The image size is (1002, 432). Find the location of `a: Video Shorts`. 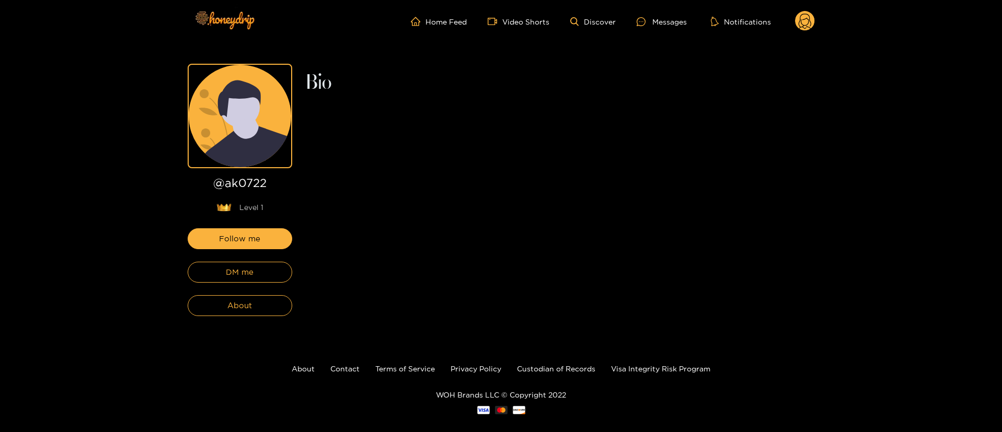

a: Video Shorts is located at coordinates (518, 21).